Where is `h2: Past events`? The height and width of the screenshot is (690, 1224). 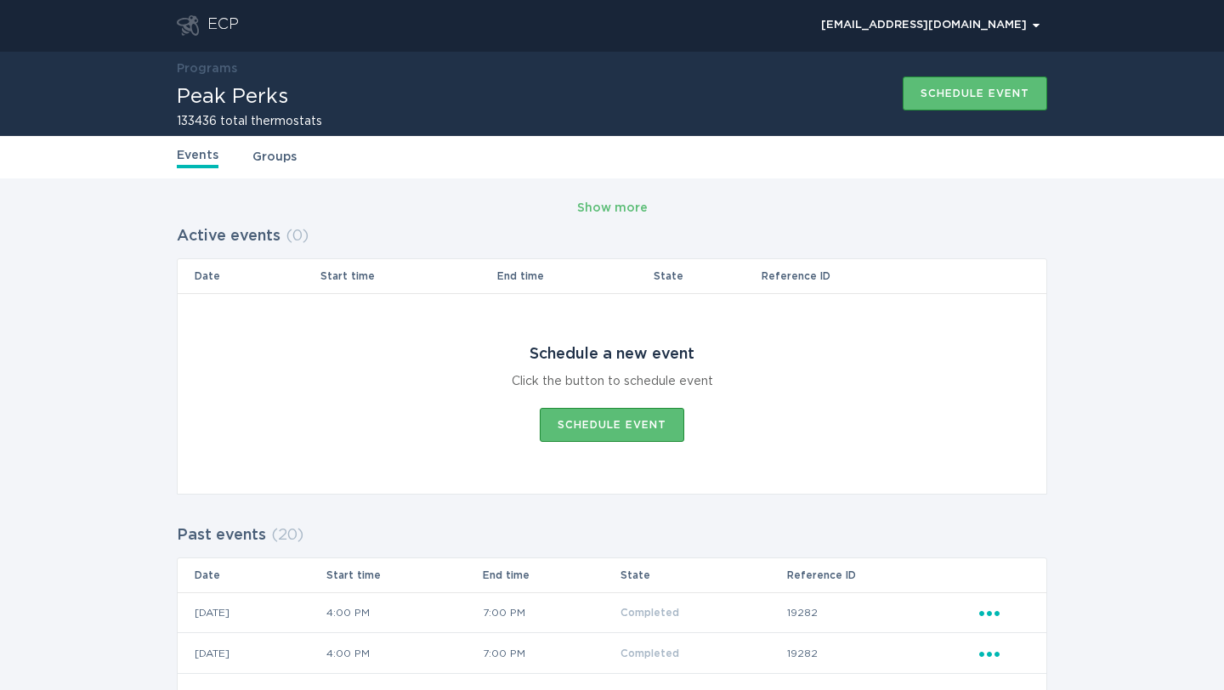 h2: Past events is located at coordinates (221, 535).